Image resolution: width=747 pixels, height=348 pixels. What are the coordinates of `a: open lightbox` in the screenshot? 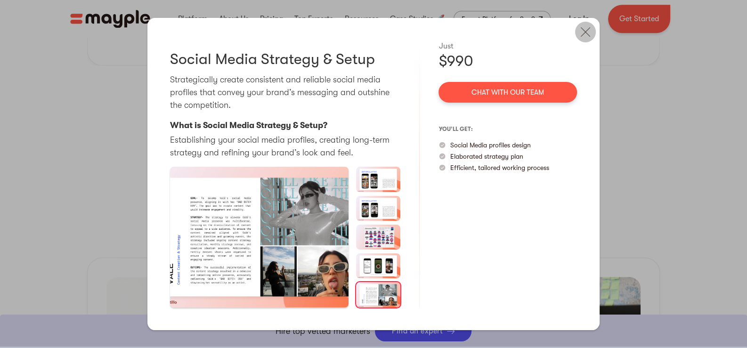 It's located at (259, 237).